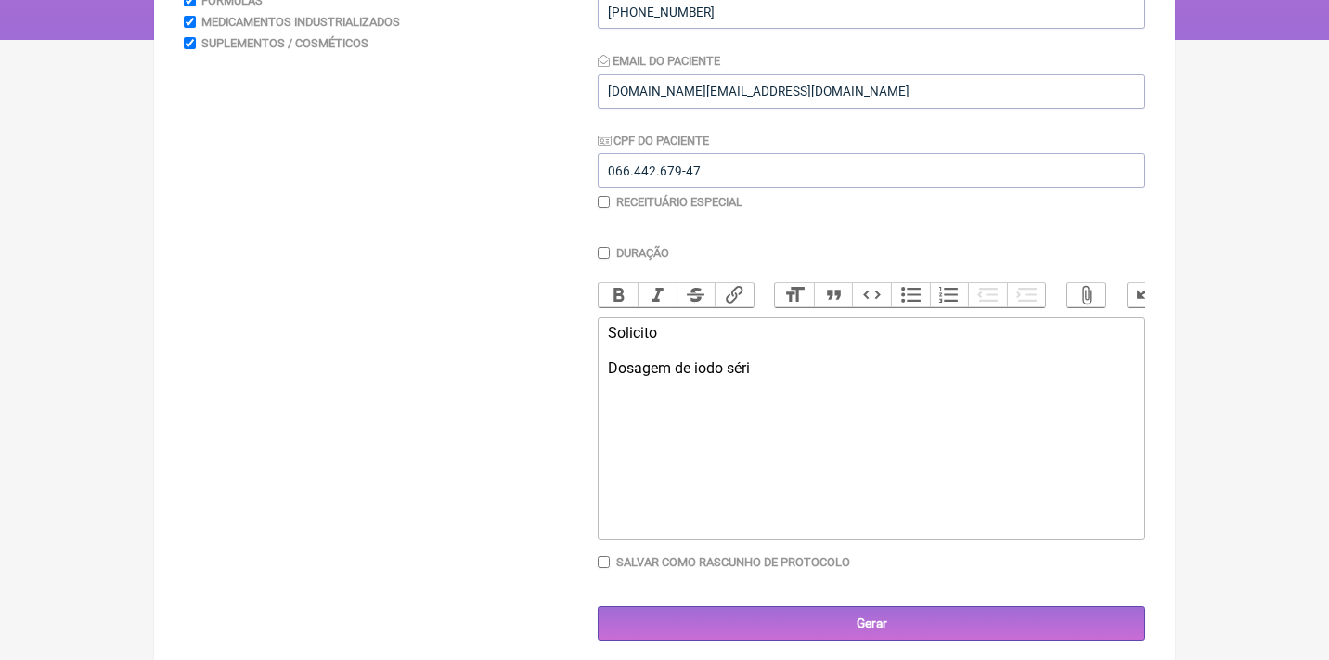  What do you see at coordinates (871, 295) in the screenshot?
I see `button: Code` at bounding box center [871, 295].